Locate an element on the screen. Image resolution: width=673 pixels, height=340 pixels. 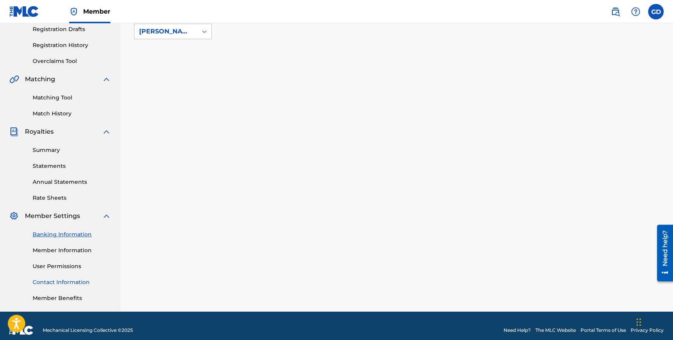
a: Public Search is located at coordinates (615, 12).